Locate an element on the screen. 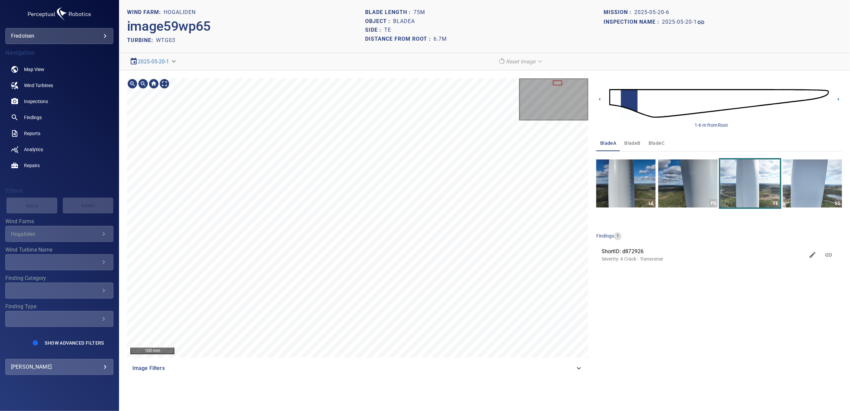  span: bladeA is located at coordinates (608, 143).